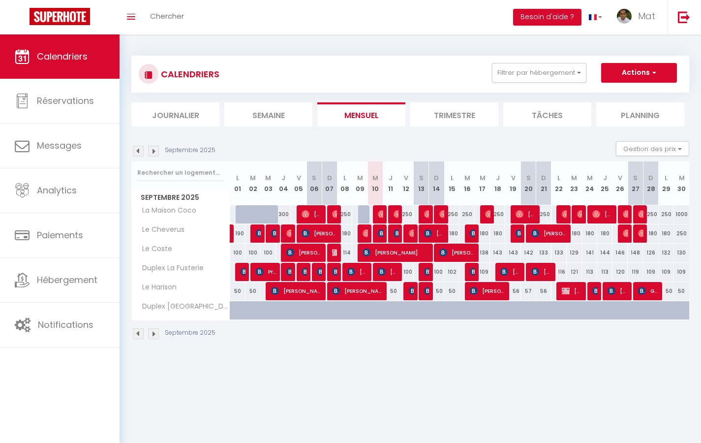  I want to click on div: 141, so click(590, 252).